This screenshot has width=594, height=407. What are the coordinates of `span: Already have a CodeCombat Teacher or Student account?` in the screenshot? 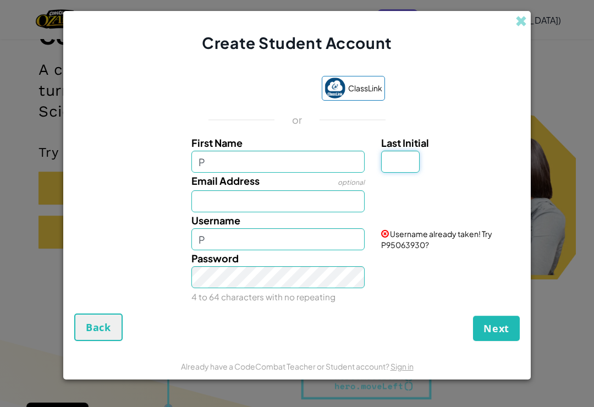 It's located at (285, 366).